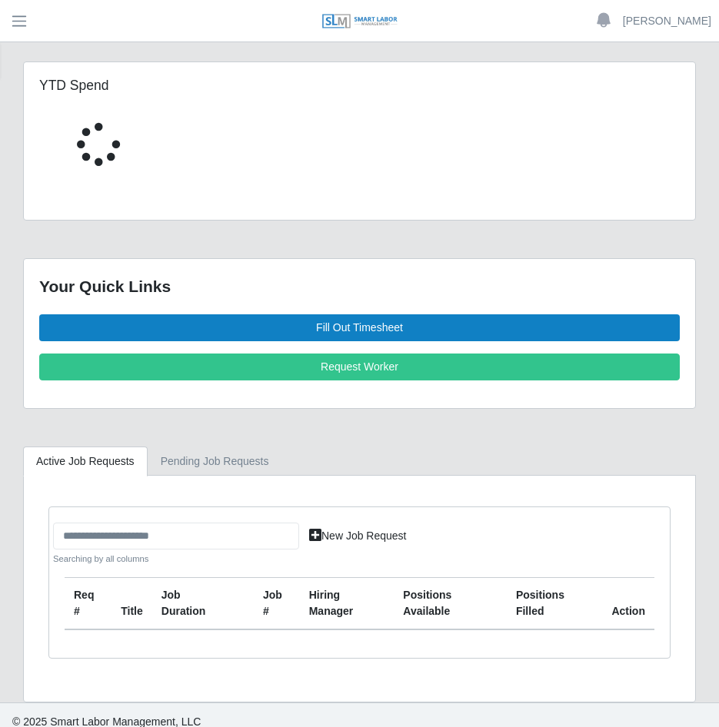 The height and width of the screenshot is (727, 719). What do you see at coordinates (357, 536) in the screenshot?
I see `a: New Job Request` at bounding box center [357, 536].